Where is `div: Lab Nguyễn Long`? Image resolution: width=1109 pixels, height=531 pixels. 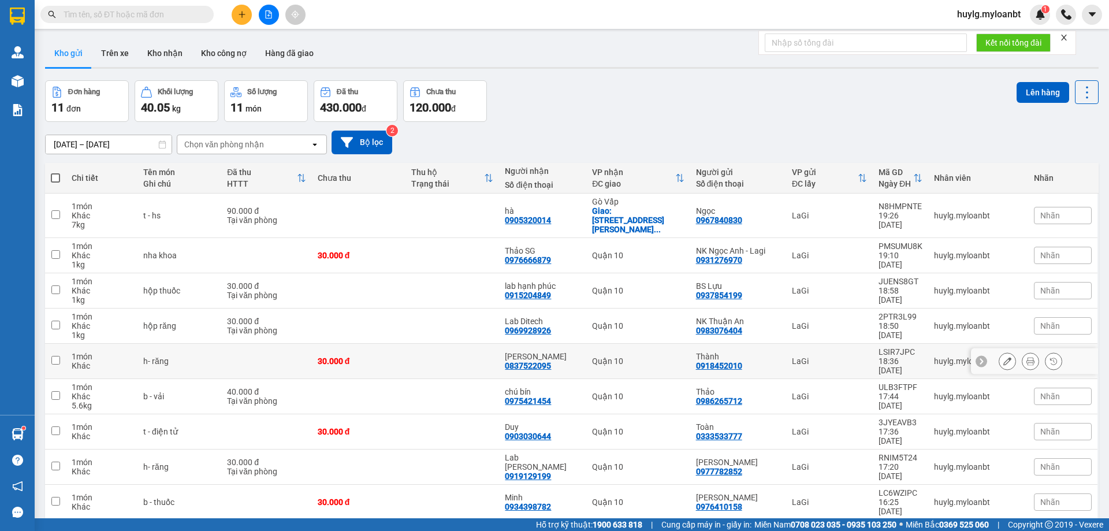
div: Lab Nguyễn Long is located at coordinates (542, 462).